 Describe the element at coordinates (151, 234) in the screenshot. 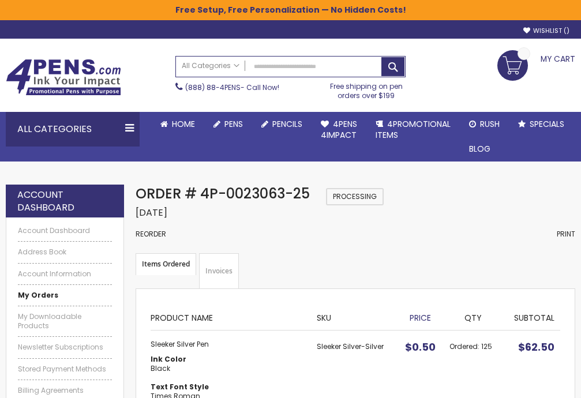

I see `span: Reorder` at that location.